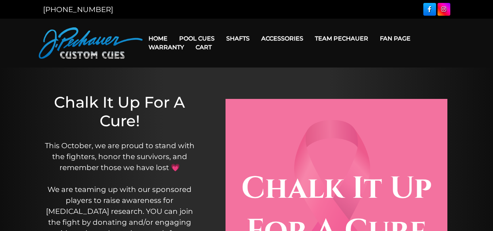 This screenshot has width=493, height=231. I want to click on a: Fan Page, so click(395, 38).